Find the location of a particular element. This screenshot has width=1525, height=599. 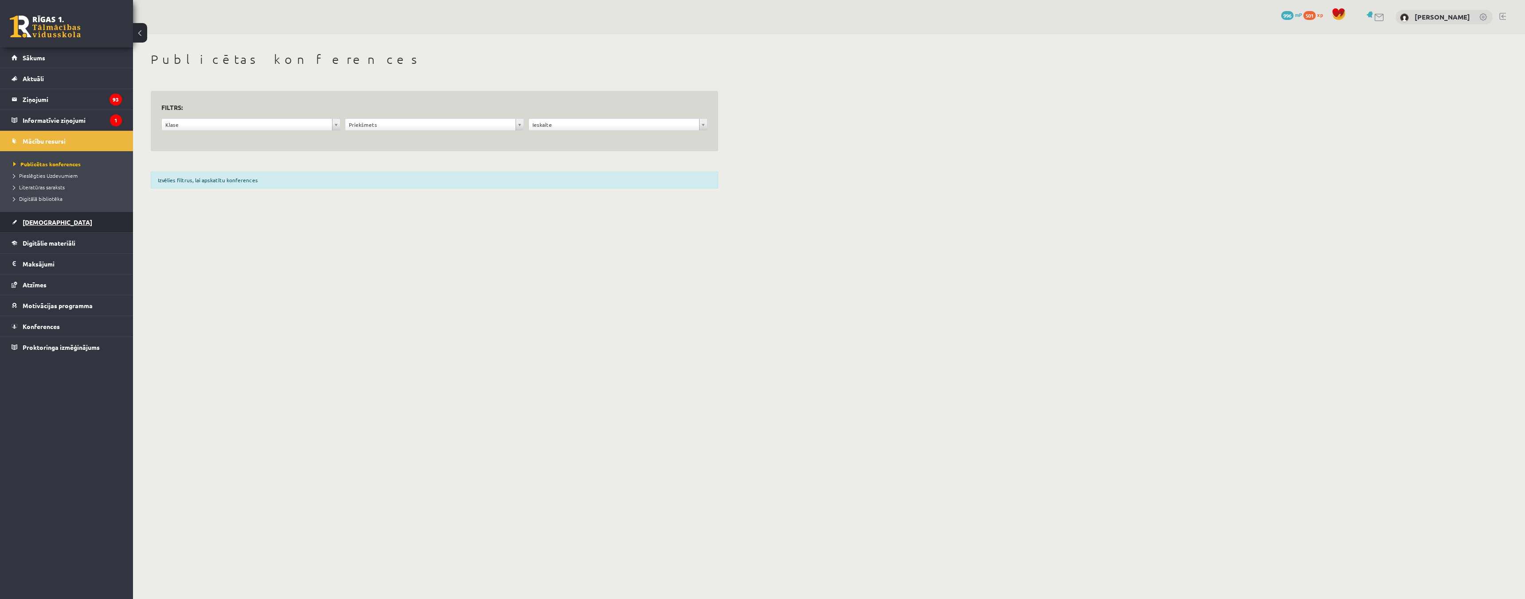

img: Karolīna Kalve is located at coordinates (1405, 18).